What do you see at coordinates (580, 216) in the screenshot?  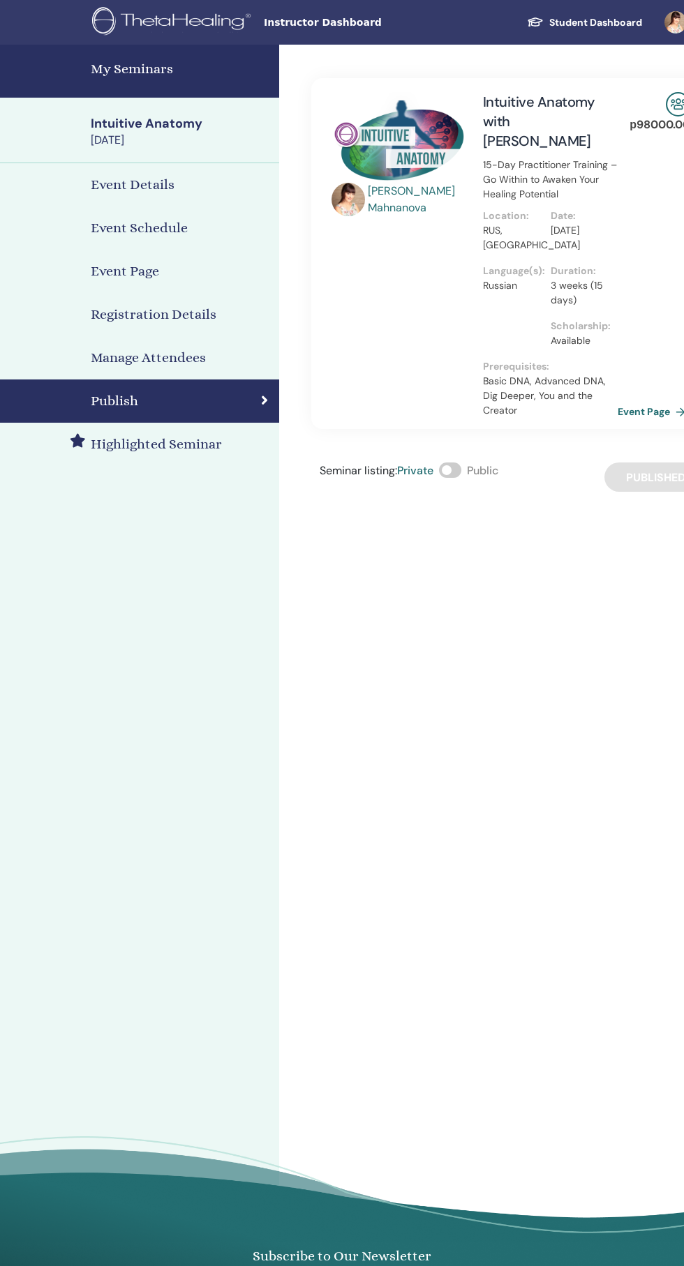 I see `p: Date :` at bounding box center [580, 216].